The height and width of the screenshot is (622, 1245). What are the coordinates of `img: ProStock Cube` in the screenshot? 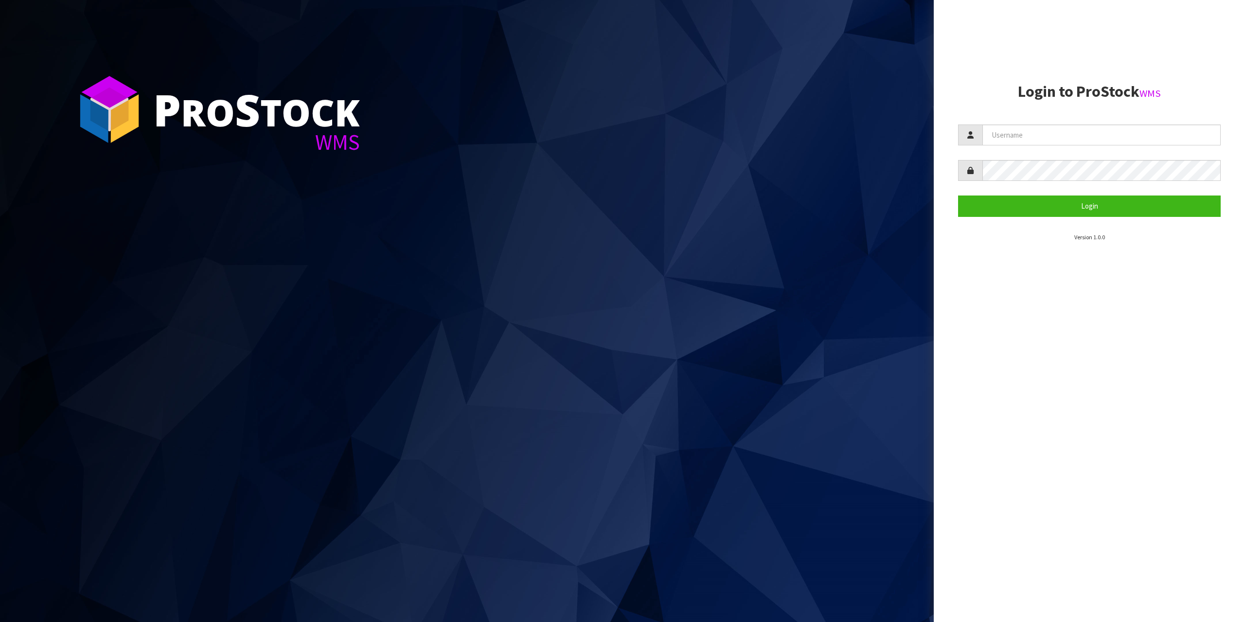 It's located at (109, 109).